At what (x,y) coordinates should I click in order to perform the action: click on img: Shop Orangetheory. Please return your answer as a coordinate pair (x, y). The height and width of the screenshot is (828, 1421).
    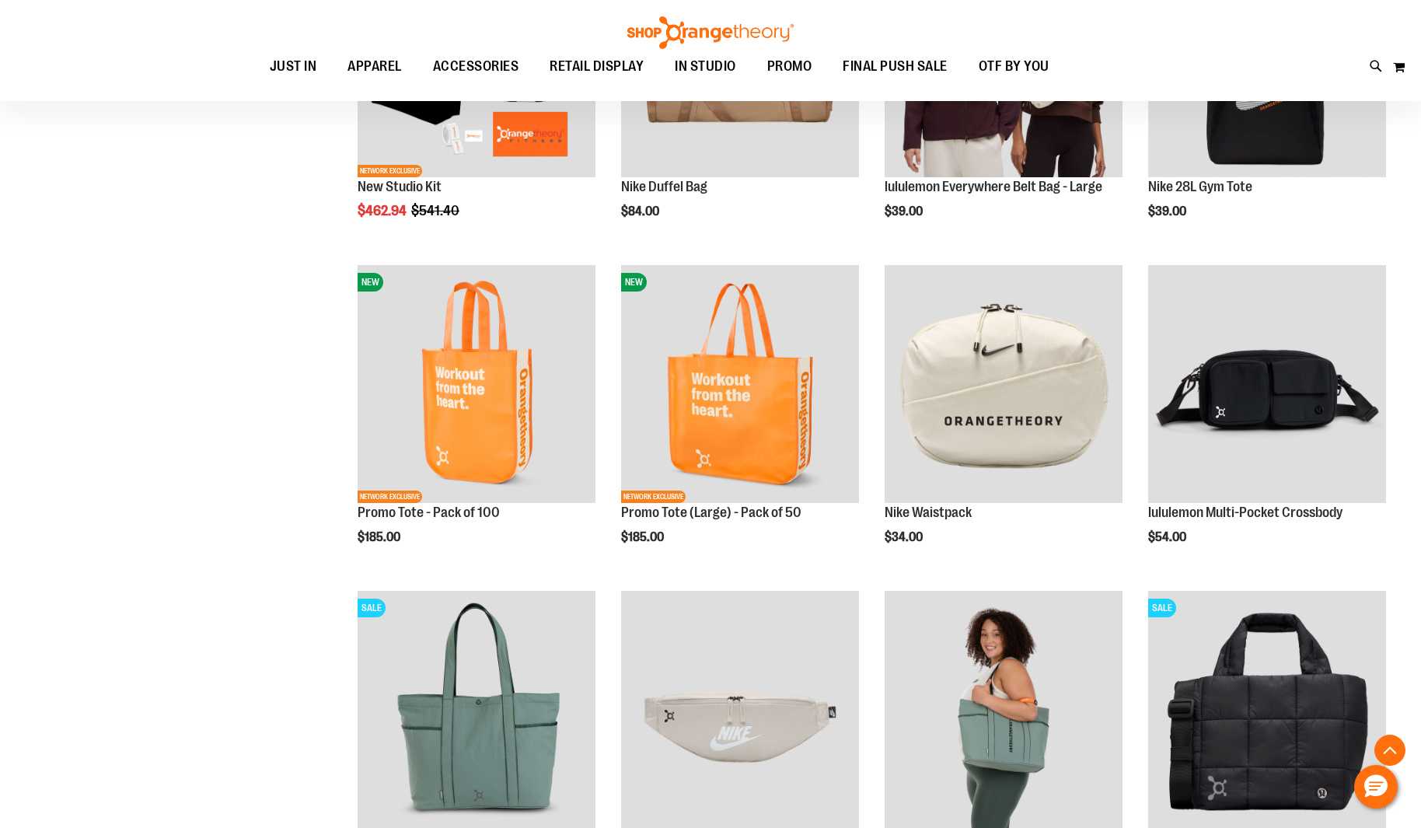
    Looking at the image, I should click on (710, 33).